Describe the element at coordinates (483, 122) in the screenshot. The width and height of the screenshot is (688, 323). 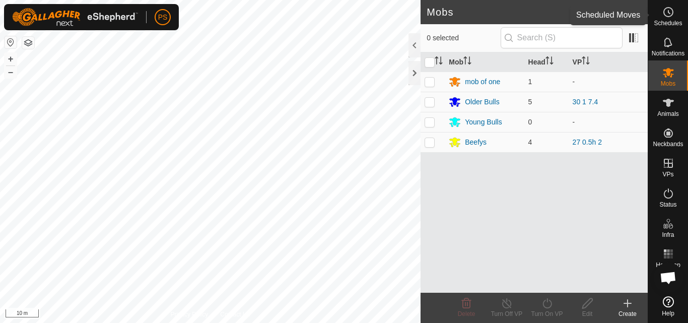
I see `div: Young Bulls` at that location.